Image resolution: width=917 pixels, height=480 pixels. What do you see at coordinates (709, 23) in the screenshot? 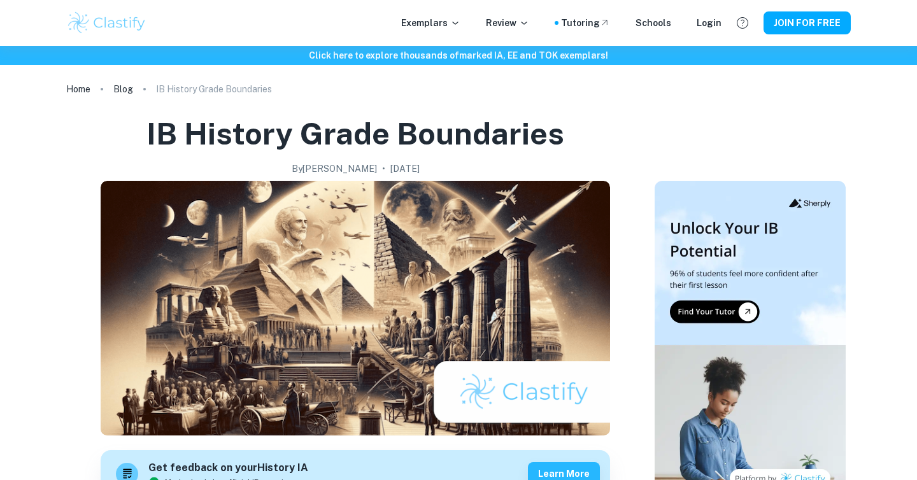
I see `div: Login` at bounding box center [709, 23].